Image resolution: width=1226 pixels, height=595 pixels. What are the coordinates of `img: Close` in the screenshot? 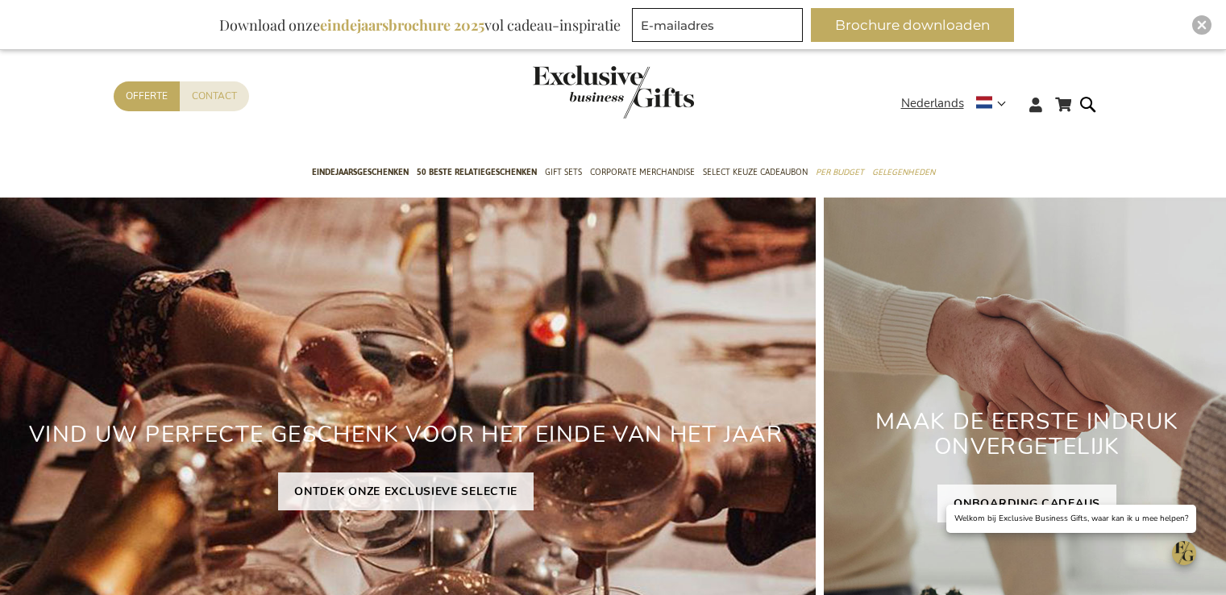 It's located at (1202, 25).